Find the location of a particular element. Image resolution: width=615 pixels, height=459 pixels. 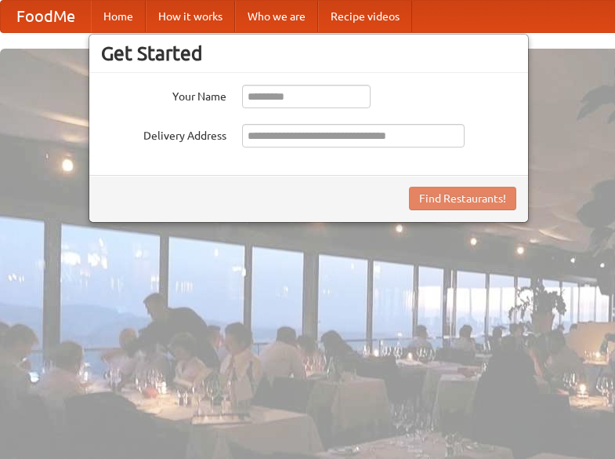

a: Who we are is located at coordinates (277, 16).